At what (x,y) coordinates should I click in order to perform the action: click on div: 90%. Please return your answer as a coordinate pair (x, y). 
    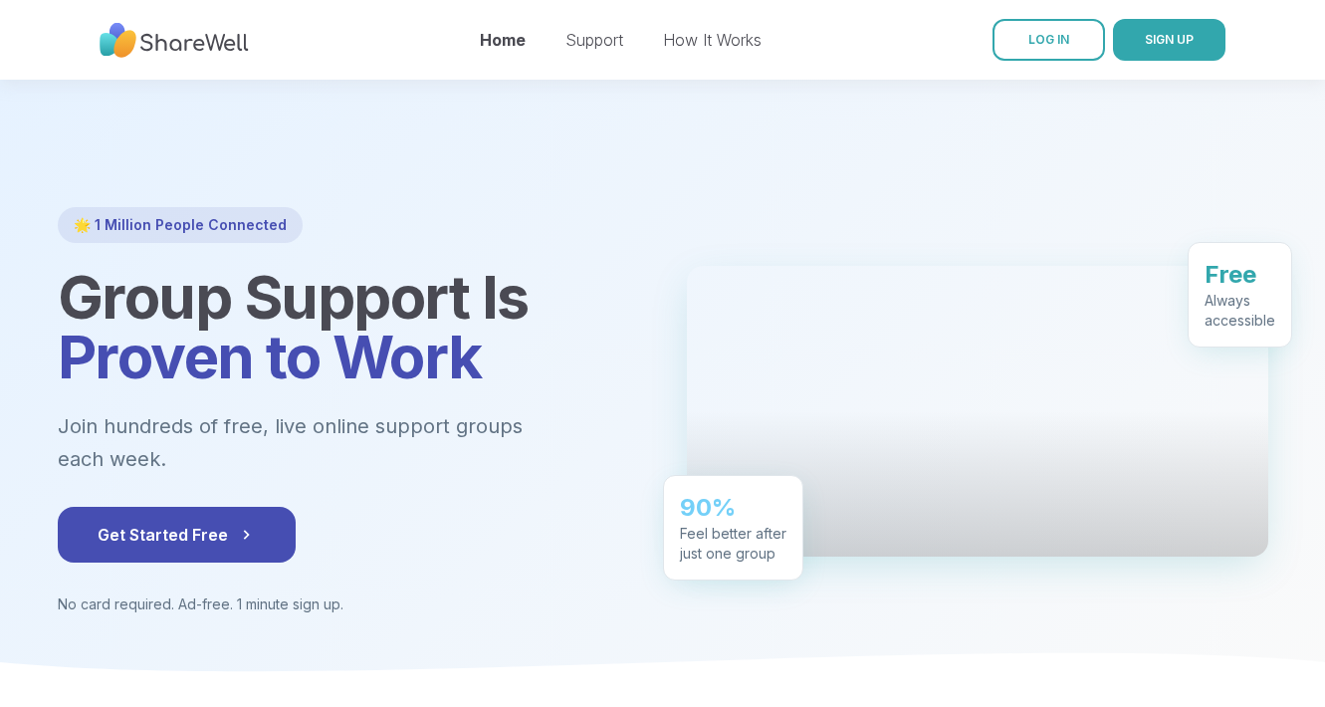
    Looking at the image, I should click on (733, 507).